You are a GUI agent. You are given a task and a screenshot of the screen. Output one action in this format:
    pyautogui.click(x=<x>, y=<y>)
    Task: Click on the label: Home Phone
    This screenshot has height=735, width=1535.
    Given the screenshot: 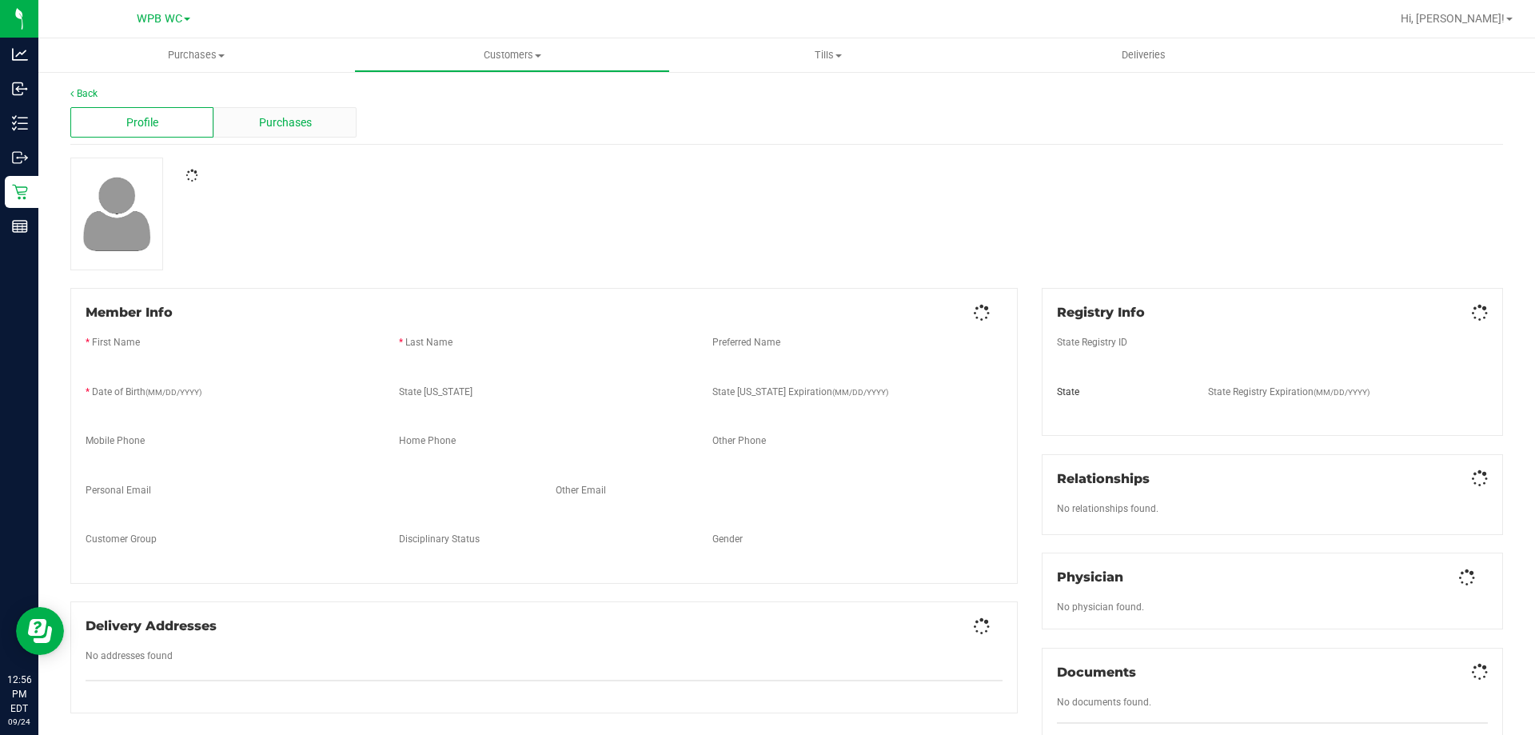 What is the action you would take?
    pyautogui.click(x=427, y=441)
    